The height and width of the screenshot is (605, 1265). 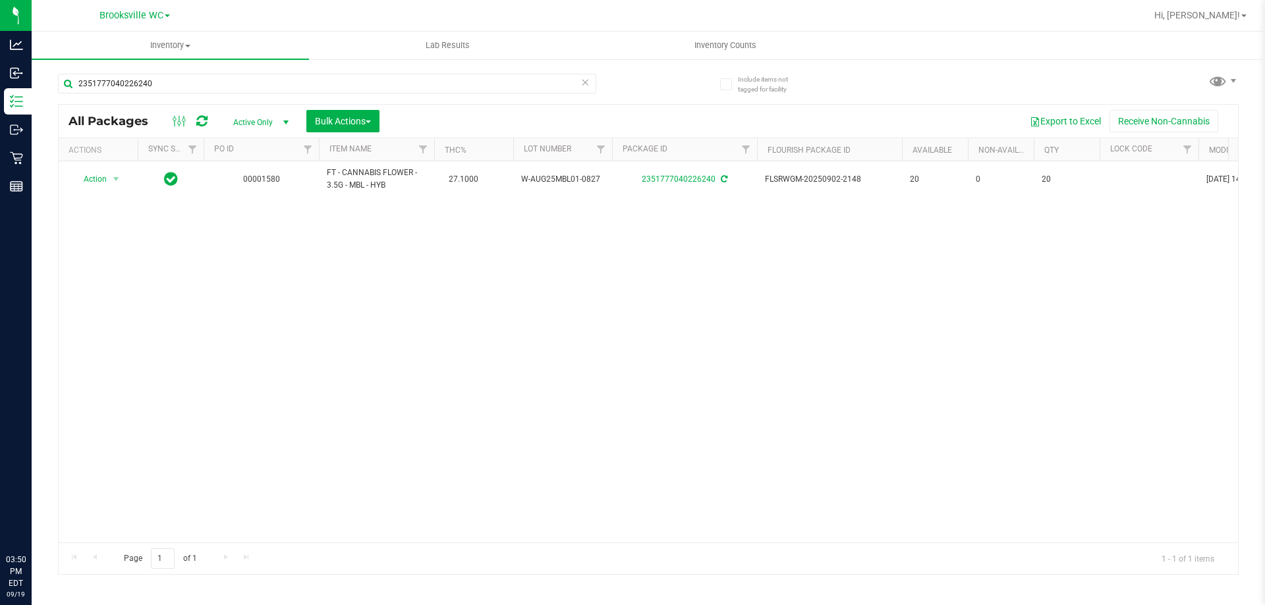 What do you see at coordinates (16, 130) in the screenshot?
I see `inline-svg: Outbound` at bounding box center [16, 130].